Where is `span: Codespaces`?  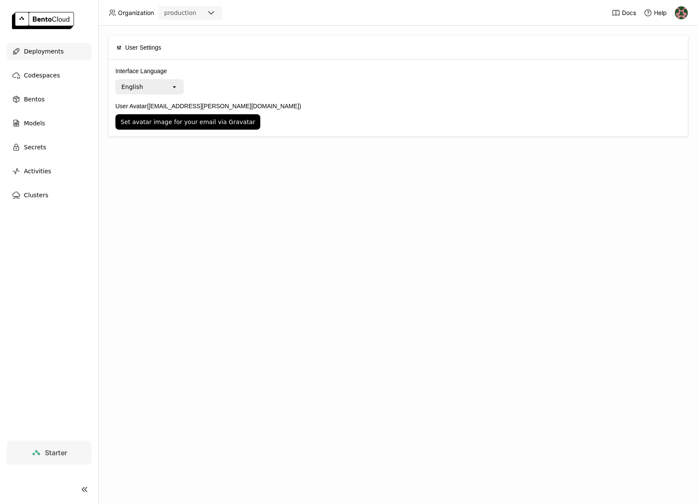 span: Codespaces is located at coordinates (42, 75).